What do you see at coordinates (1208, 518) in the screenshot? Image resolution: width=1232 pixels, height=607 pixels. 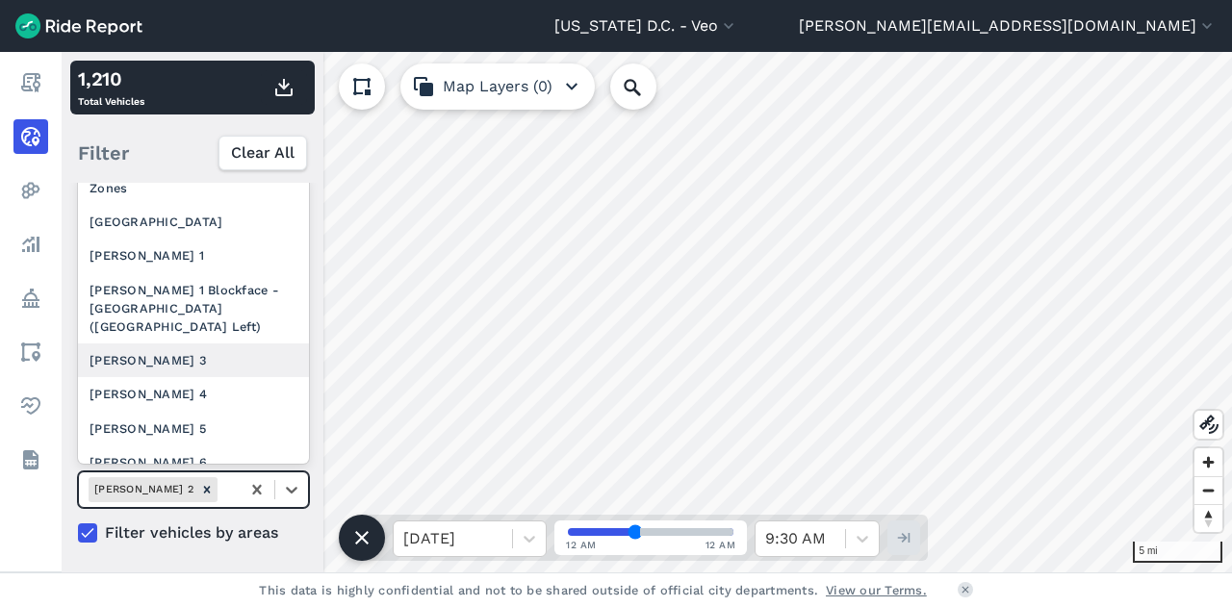 I see `button: Reset bearing to north` at bounding box center [1208, 518].